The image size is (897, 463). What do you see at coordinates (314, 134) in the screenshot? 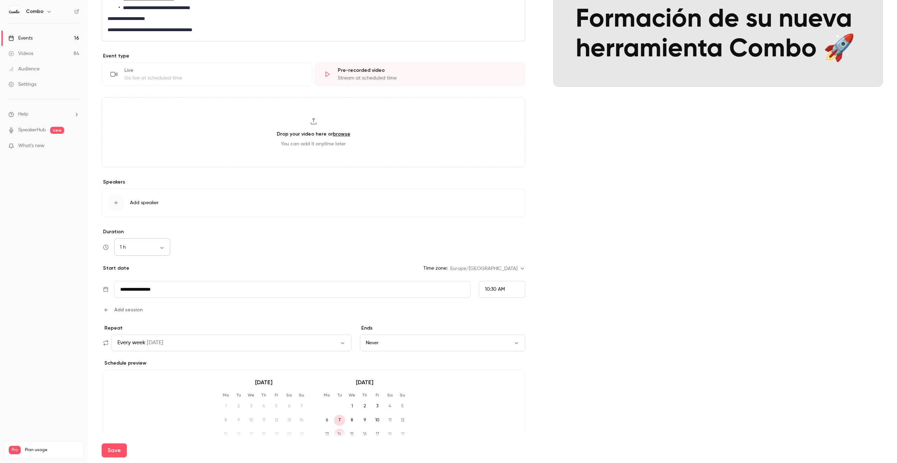
I see `h3: Drop your video here or` at bounding box center [314, 134].